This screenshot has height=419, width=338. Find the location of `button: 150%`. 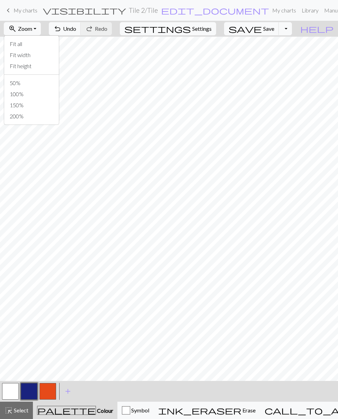

button: 150% is located at coordinates (31, 105).